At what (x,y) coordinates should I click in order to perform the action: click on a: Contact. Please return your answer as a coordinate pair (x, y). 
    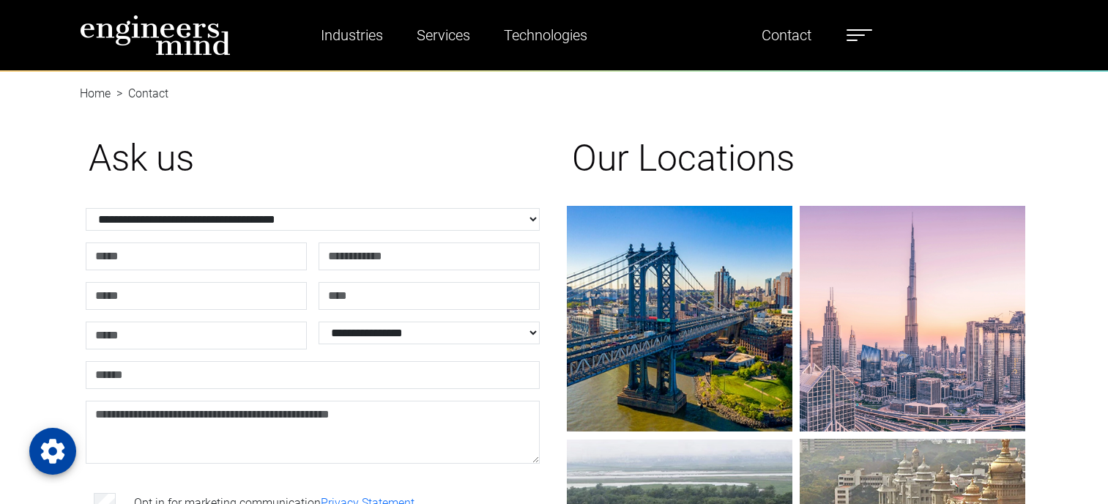
    Looking at the image, I should click on (787, 35).